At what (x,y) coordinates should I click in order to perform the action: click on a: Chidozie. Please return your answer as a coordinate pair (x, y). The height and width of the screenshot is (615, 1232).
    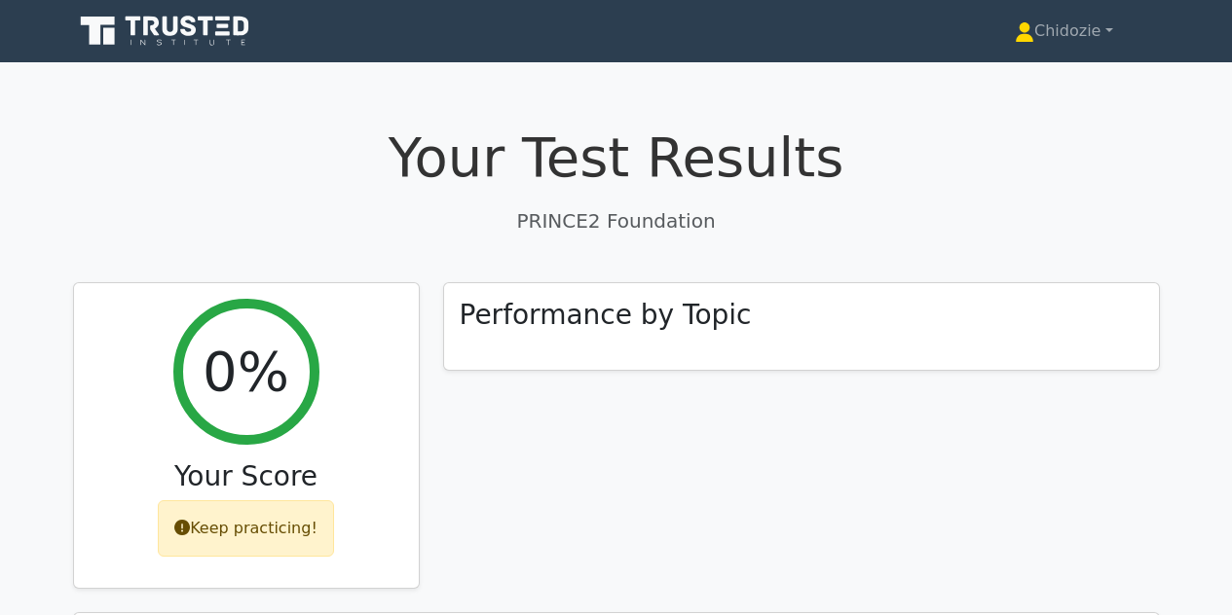
    Looking at the image, I should click on (1063, 31).